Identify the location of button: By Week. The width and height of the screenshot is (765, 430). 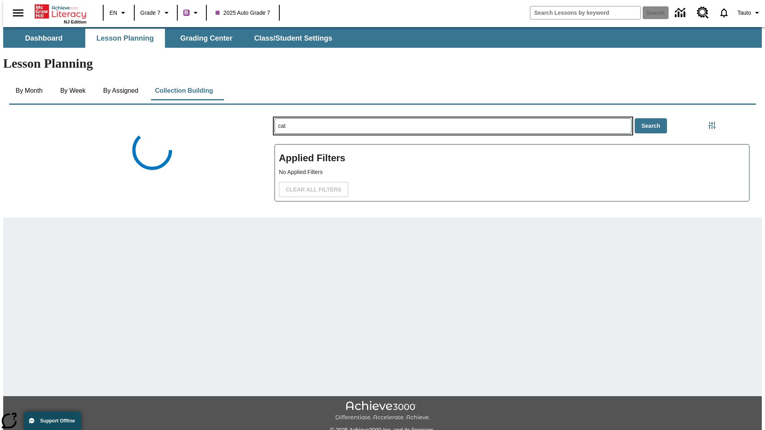
(73, 91).